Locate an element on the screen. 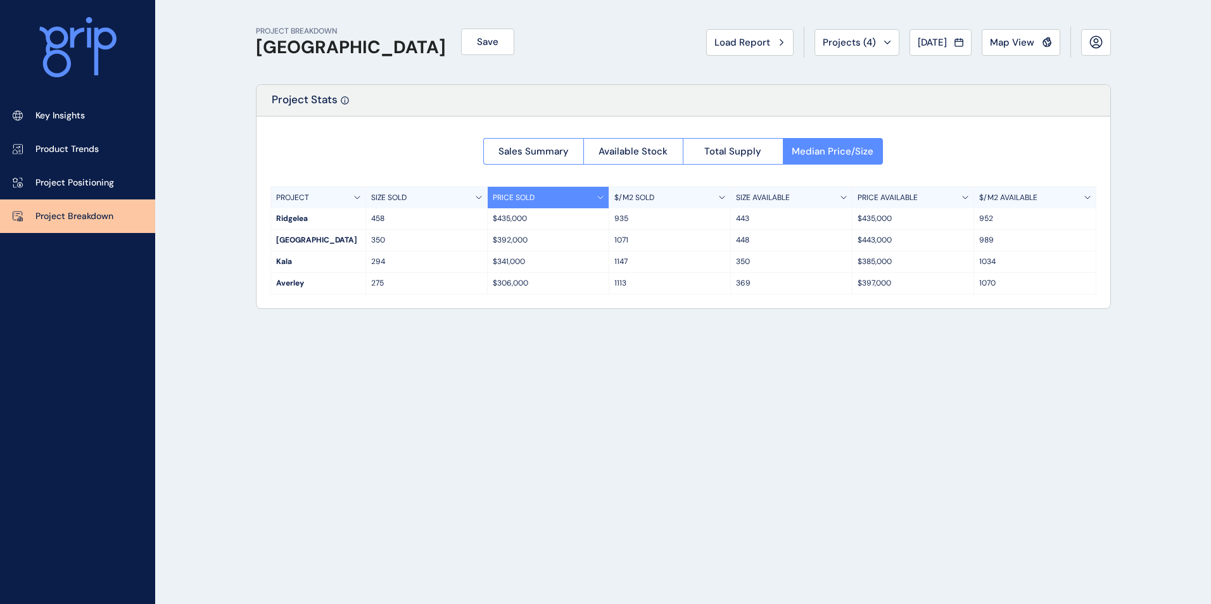 The height and width of the screenshot is (604, 1211). p: PRICE AVAILABLE is located at coordinates (887, 198).